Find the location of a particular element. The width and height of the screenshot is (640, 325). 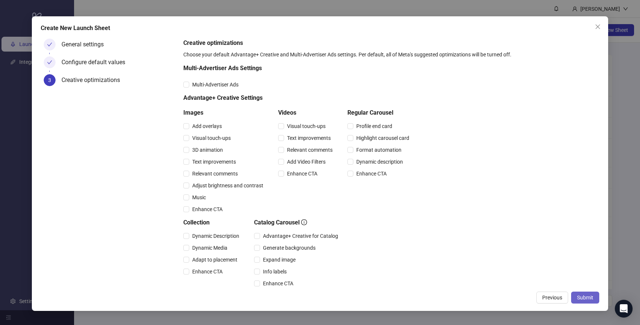

button: Submit is located at coordinates (586, 297).